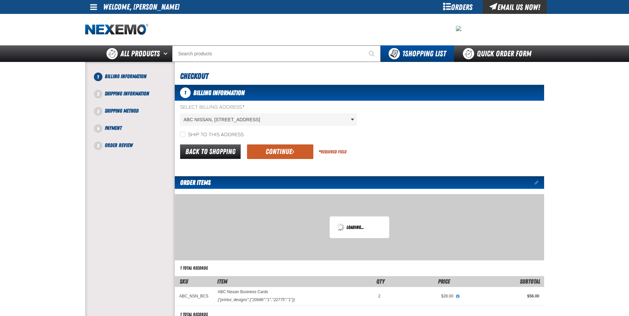 The width and height of the screenshot is (629, 316). Describe the element at coordinates (212, 135) in the screenshot. I see `label: Ship to this address` at that location.